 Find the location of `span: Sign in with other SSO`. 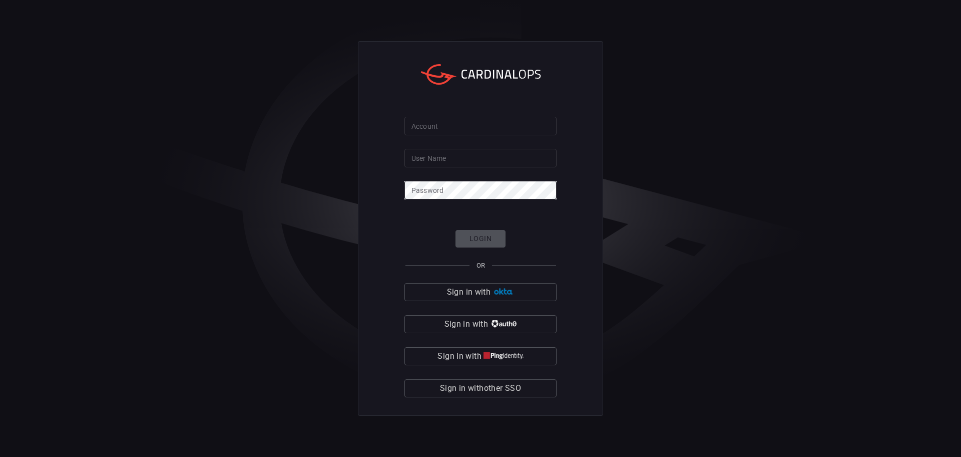

span: Sign in with other SSO is located at coordinates (481, 388).